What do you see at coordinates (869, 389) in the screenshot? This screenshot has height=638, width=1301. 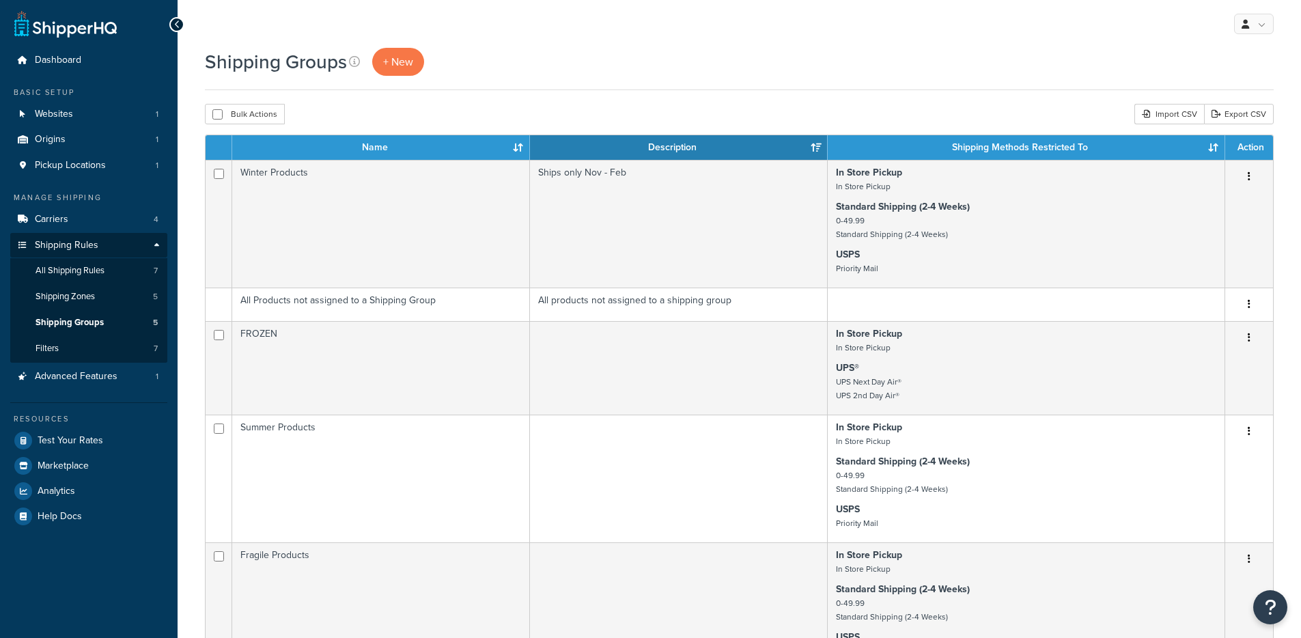 I see `small: UPS Next Day Air® UPS 2nd Day Air®` at bounding box center [869, 389].